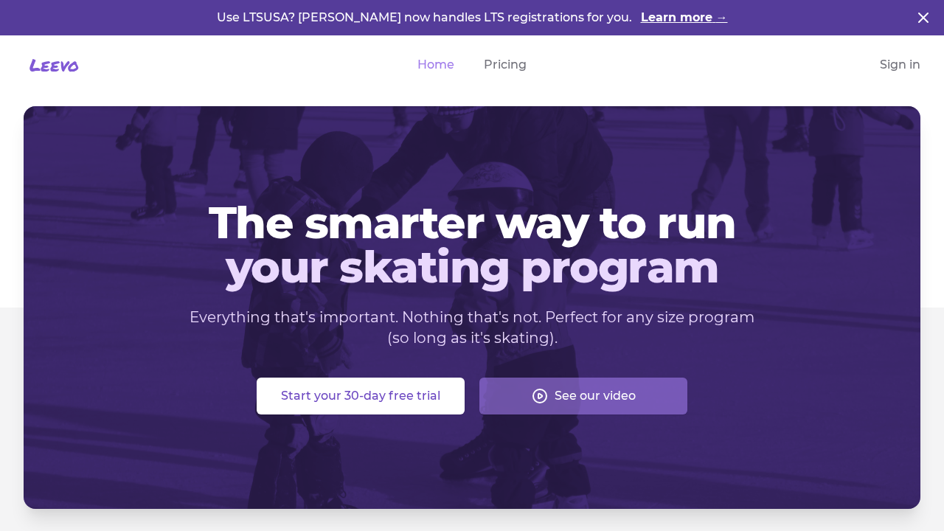 The width and height of the screenshot is (944, 531). What do you see at coordinates (685, 18) in the screenshot?
I see `a: Learn more` at bounding box center [685, 18].